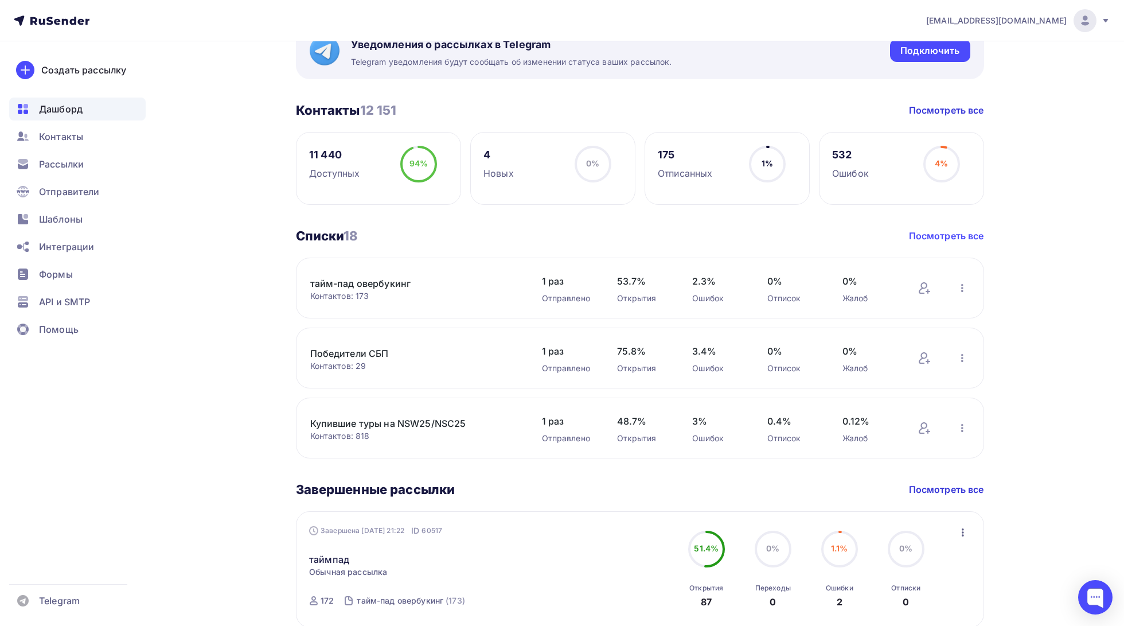 The height and width of the screenshot is (626, 1124). I want to click on span: 94%, so click(419, 163).